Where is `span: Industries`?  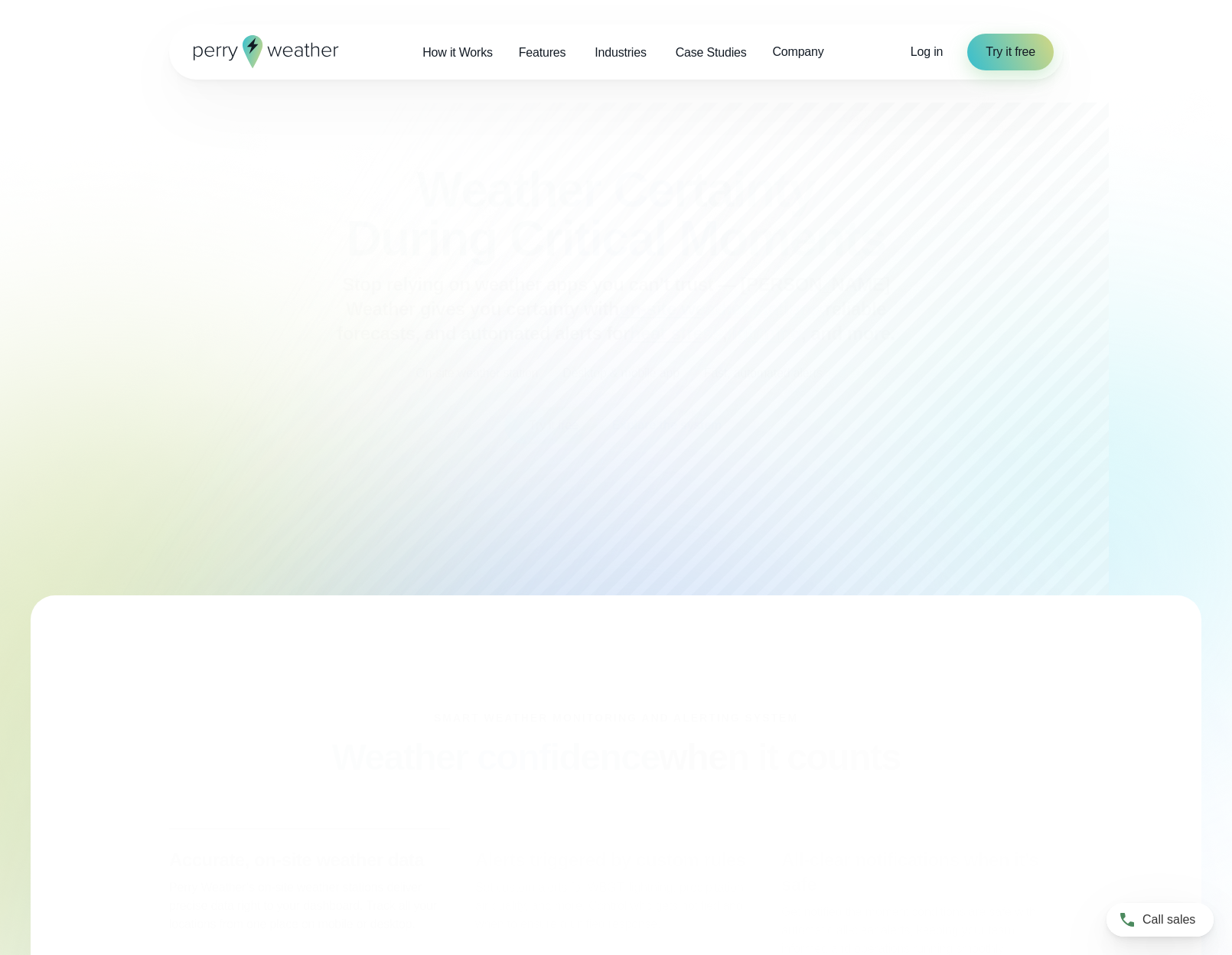
span: Industries is located at coordinates (620, 53).